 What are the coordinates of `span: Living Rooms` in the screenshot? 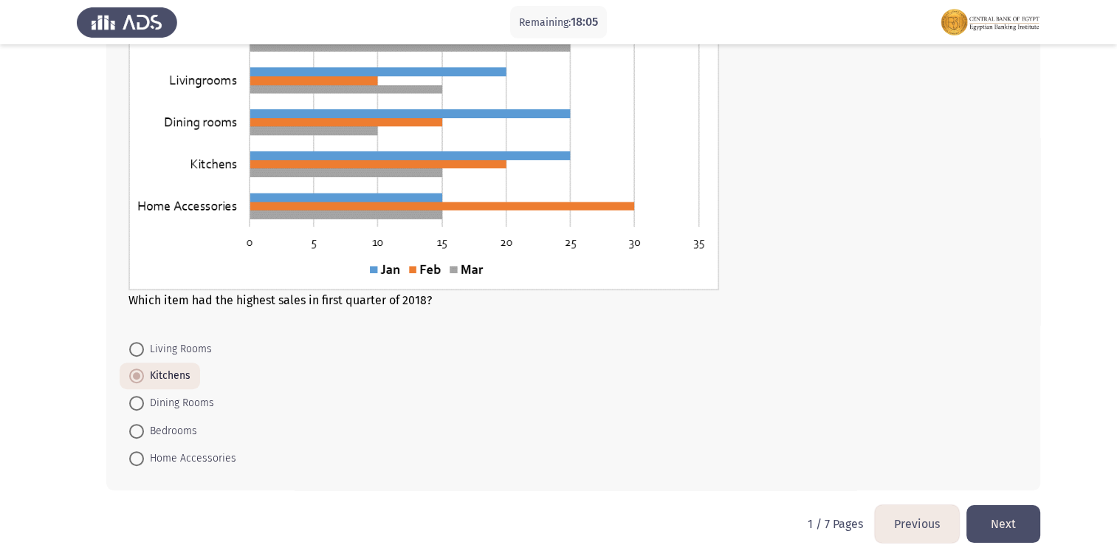 It's located at (178, 349).